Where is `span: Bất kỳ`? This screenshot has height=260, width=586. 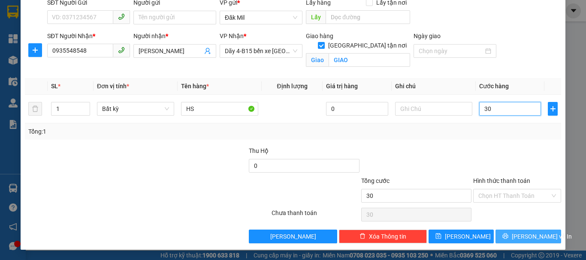 span: Bất kỳ is located at coordinates (136, 109).